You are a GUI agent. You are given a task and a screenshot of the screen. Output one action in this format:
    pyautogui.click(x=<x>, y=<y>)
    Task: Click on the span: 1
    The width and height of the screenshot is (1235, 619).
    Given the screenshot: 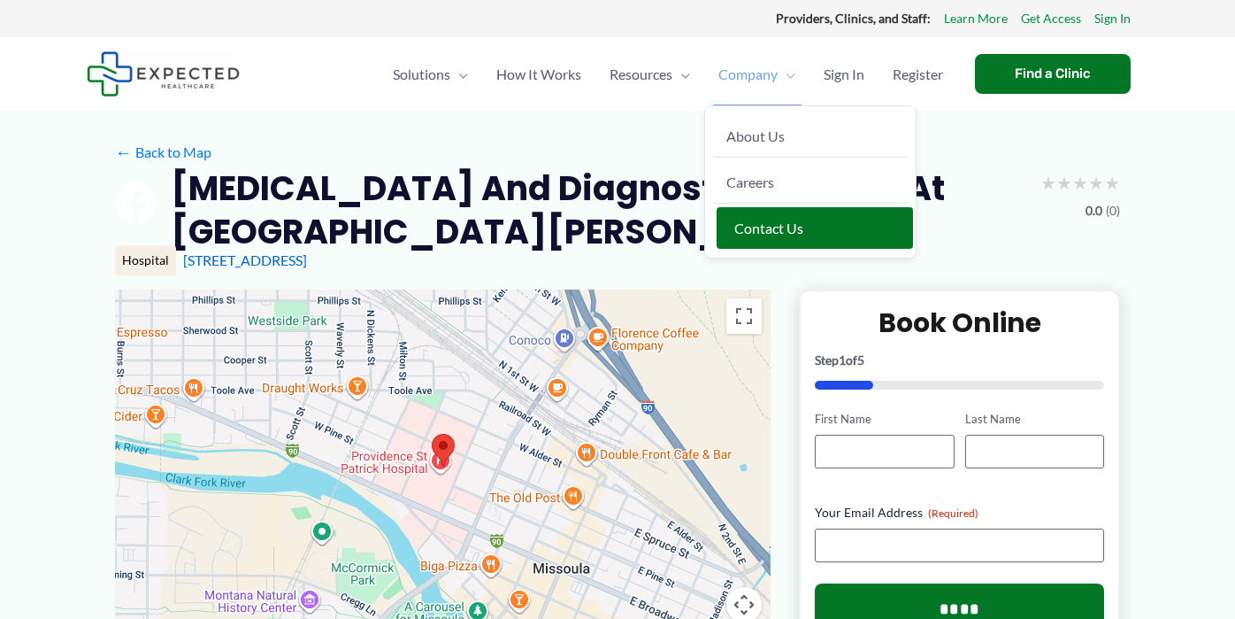 What is the action you would take?
    pyautogui.click(x=843, y=359)
    